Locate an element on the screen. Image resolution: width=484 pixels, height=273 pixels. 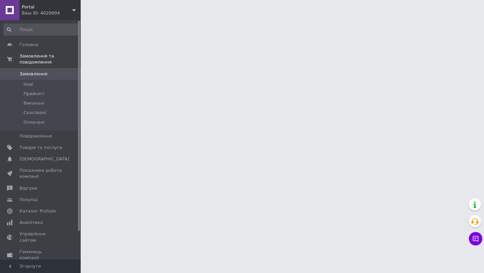
span: Замовлення is located at coordinates (33, 74).